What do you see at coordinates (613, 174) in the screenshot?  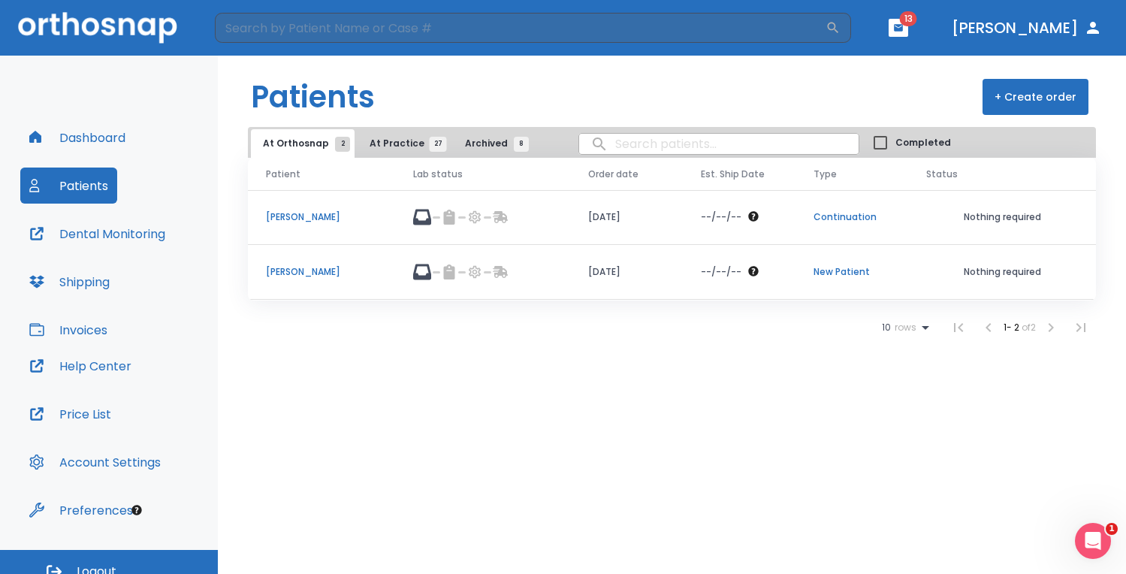 I see `span: Order date` at bounding box center [613, 174].